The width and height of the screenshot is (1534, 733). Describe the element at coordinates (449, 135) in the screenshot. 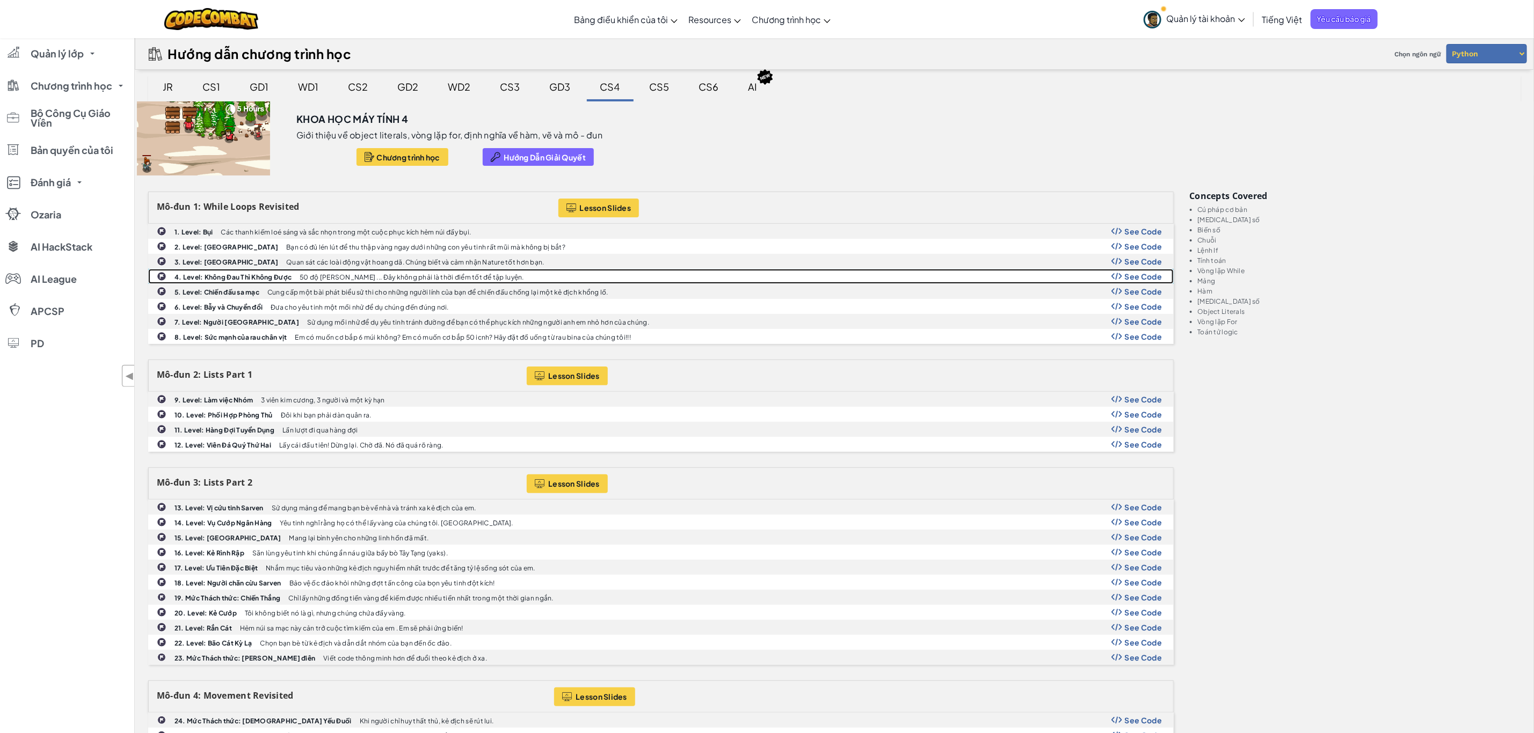

I see `p: Giới thiệu về object literals, vòng lặp for, định nghĩa về hàm, vẽ và mô - đun` at that location.